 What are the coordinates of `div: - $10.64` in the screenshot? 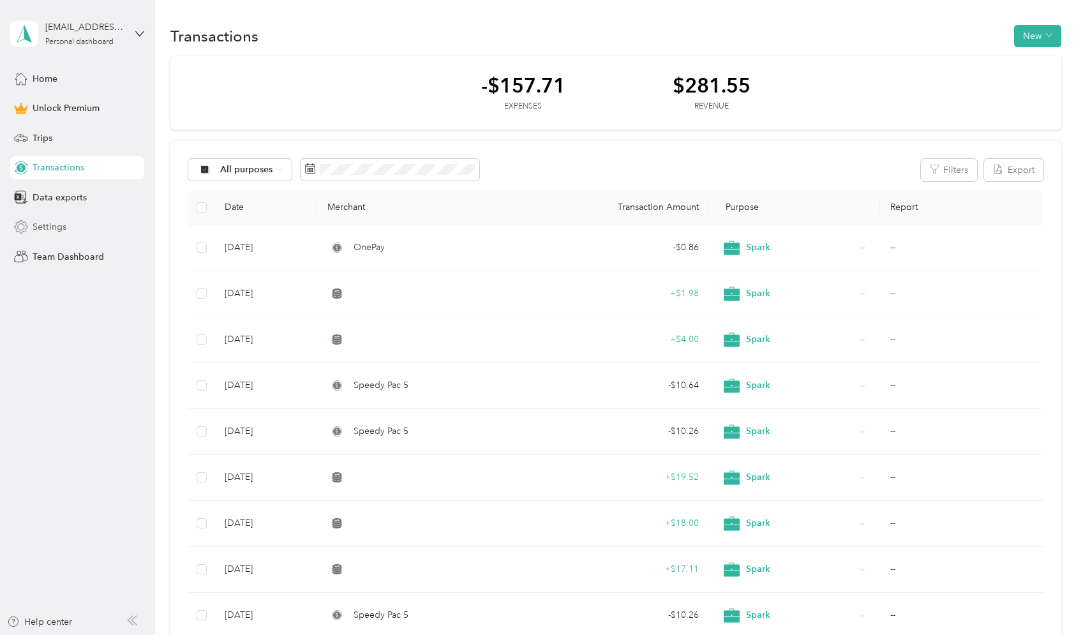 It's located at (636, 385).